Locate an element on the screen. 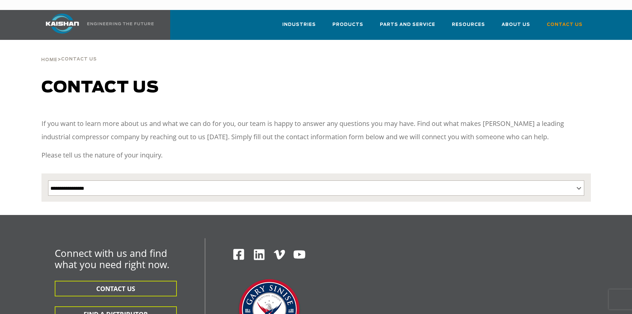 Image resolution: width=632 pixels, height=314 pixels. img: Engineering the future is located at coordinates (120, 24).